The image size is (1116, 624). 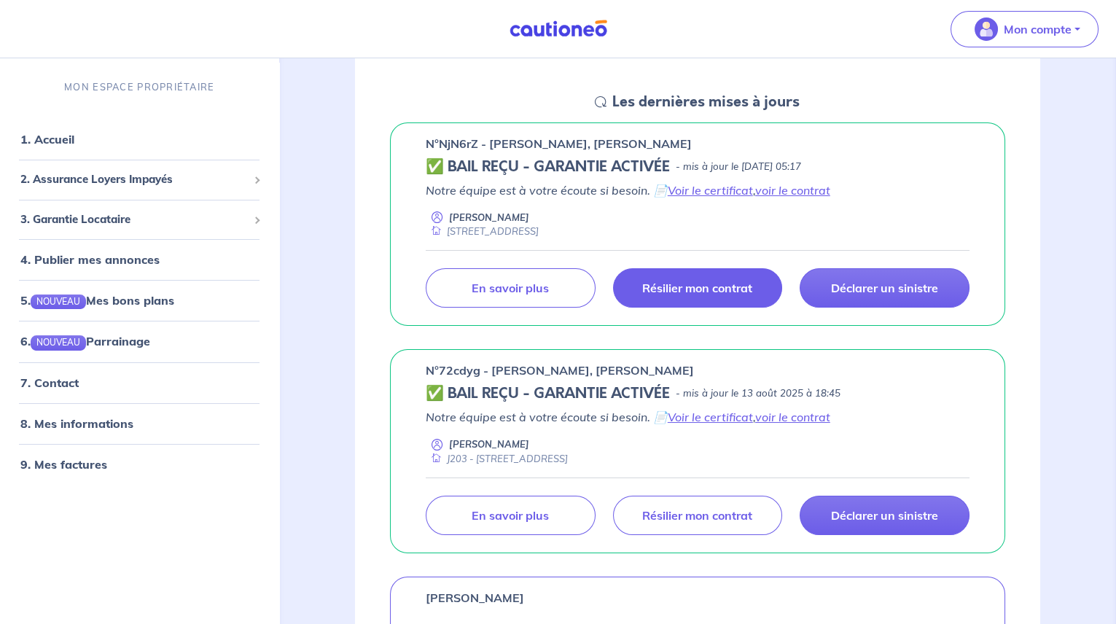 I want to click on div: 5.NOUVEAUMes bons plans, so click(x=139, y=300).